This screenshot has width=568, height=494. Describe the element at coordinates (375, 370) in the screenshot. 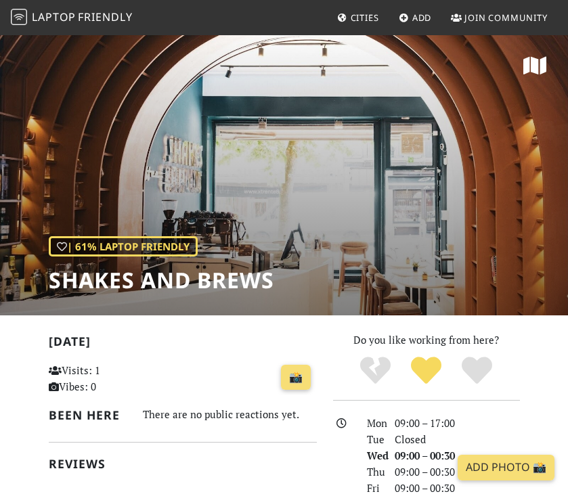

I see `div: No` at that location.